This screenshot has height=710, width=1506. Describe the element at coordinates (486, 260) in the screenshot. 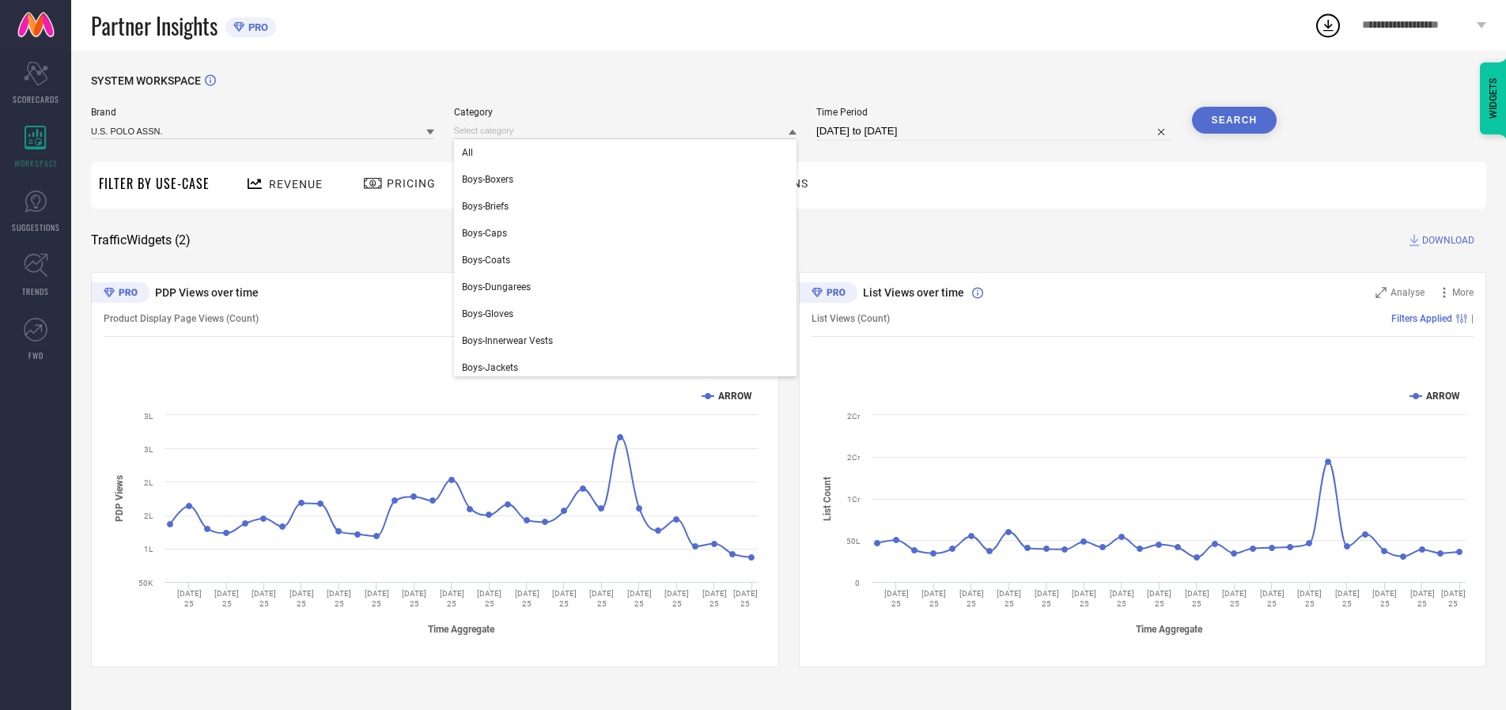

I see `span: Boys-Coats` at that location.